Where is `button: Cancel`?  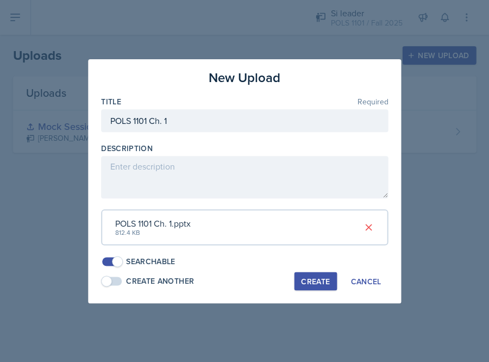
button: Cancel is located at coordinates (365, 281).